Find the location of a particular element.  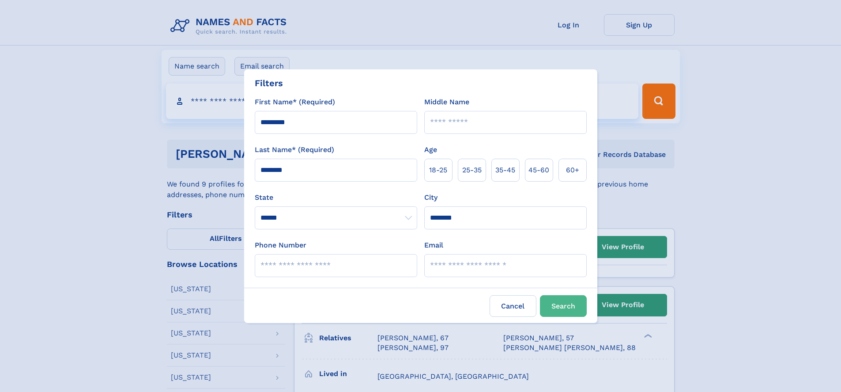

div: Filters is located at coordinates (269, 83).